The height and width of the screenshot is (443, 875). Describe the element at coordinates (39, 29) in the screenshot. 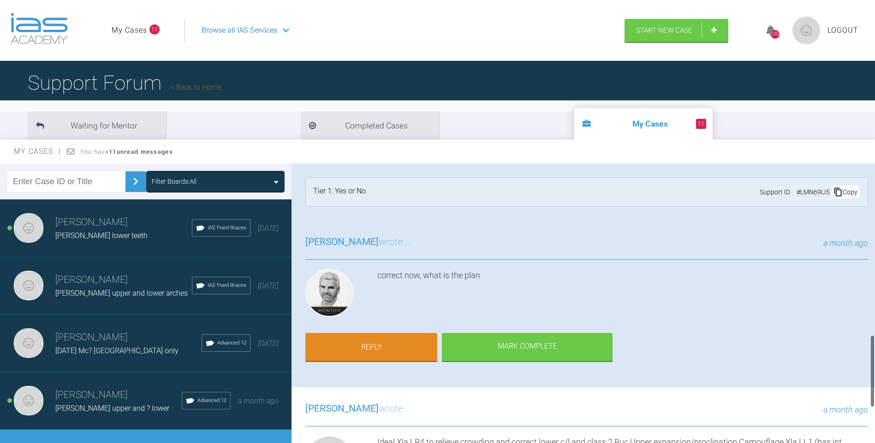

I see `img: logo-light.3e3ef733.png` at that location.